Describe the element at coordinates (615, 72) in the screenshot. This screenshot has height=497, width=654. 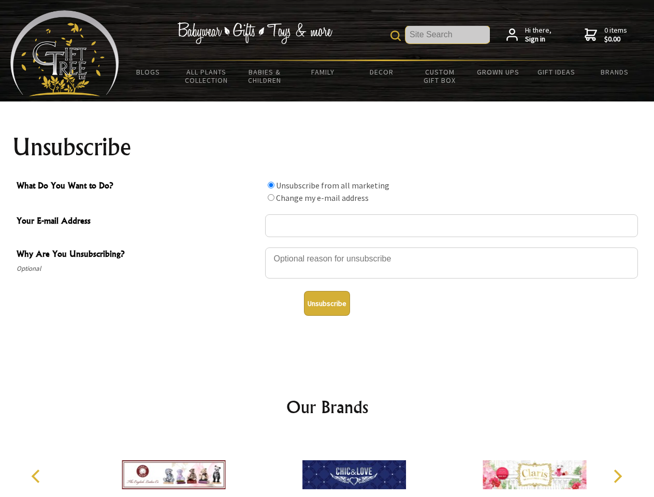
I see `a: Brands` at that location.